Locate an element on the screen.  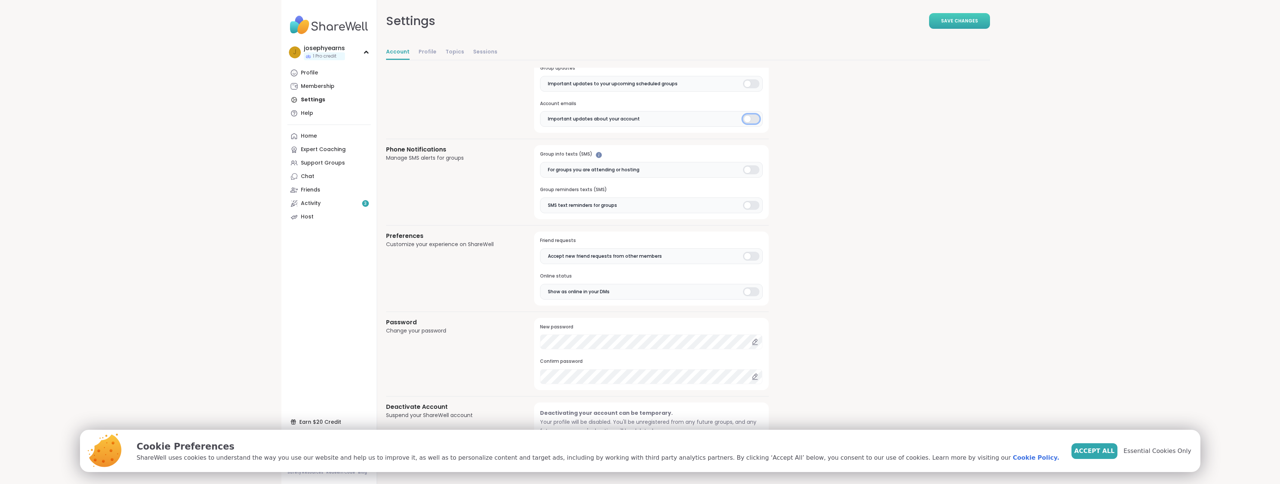
div: Manage SMS alerts for groups is located at coordinates (451, 158).